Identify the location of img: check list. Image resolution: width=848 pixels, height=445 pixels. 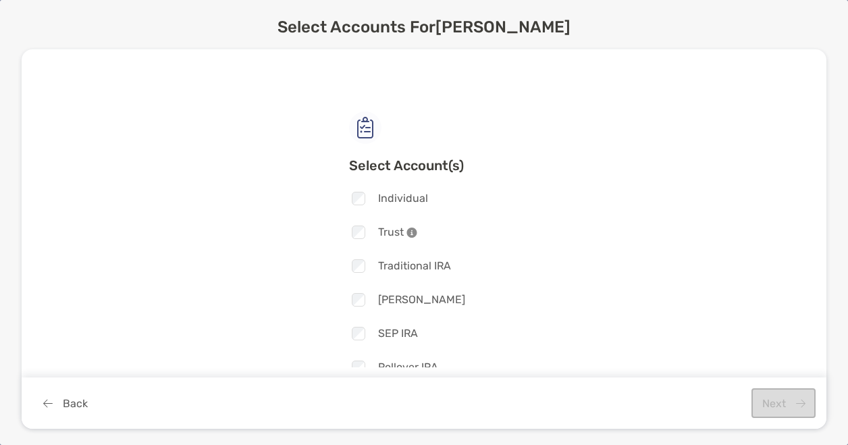
(365, 128).